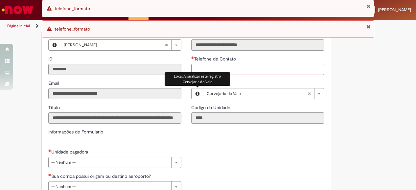 The height and width of the screenshot is (190, 416). Describe the element at coordinates (211, 108) in the screenshot. I see `label: Somente leitura - Código da Unidade` at that location.